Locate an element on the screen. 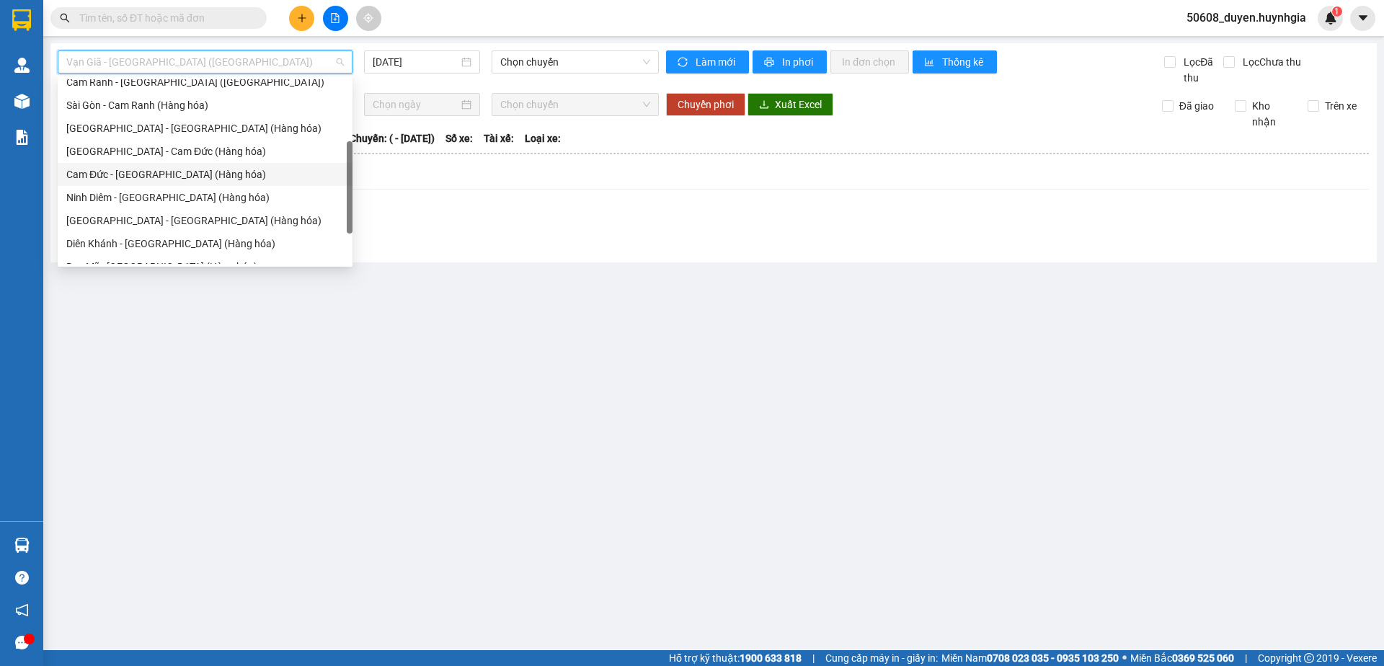 Image resolution: width=1384 pixels, height=666 pixels. span: Số xe: is located at coordinates (459, 138).